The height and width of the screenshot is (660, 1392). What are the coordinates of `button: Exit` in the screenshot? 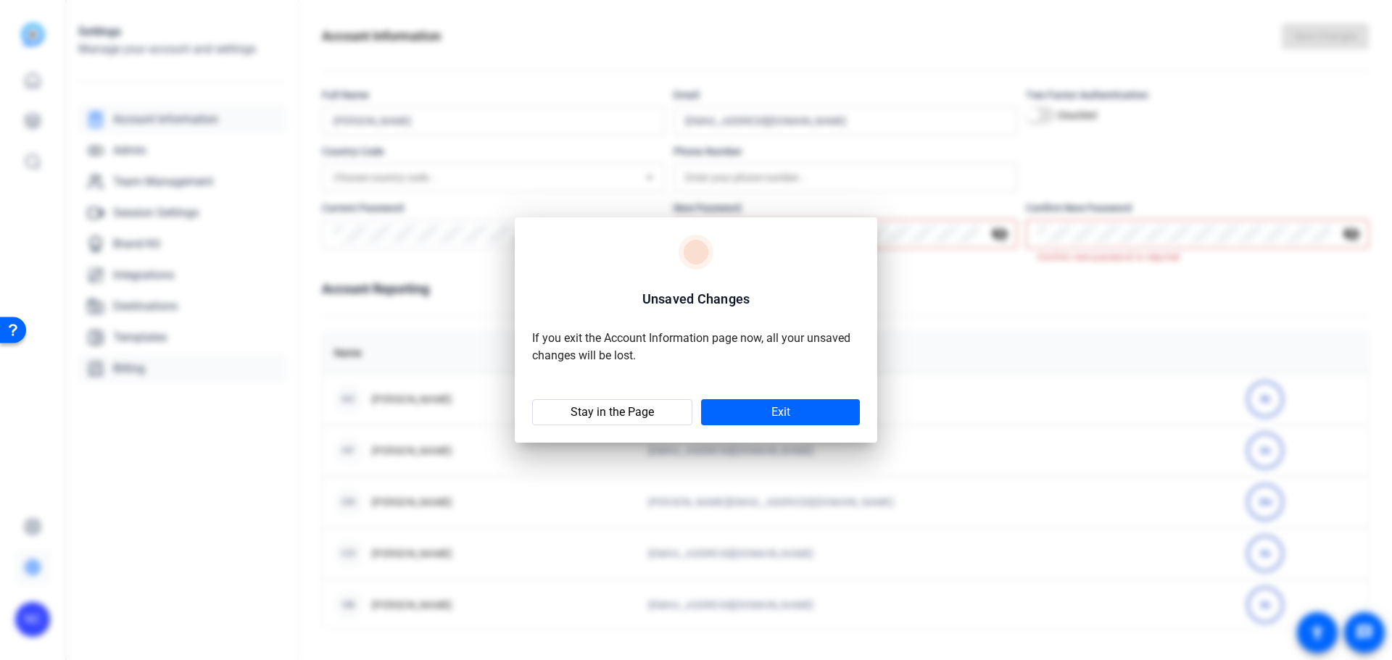 It's located at (780, 412).